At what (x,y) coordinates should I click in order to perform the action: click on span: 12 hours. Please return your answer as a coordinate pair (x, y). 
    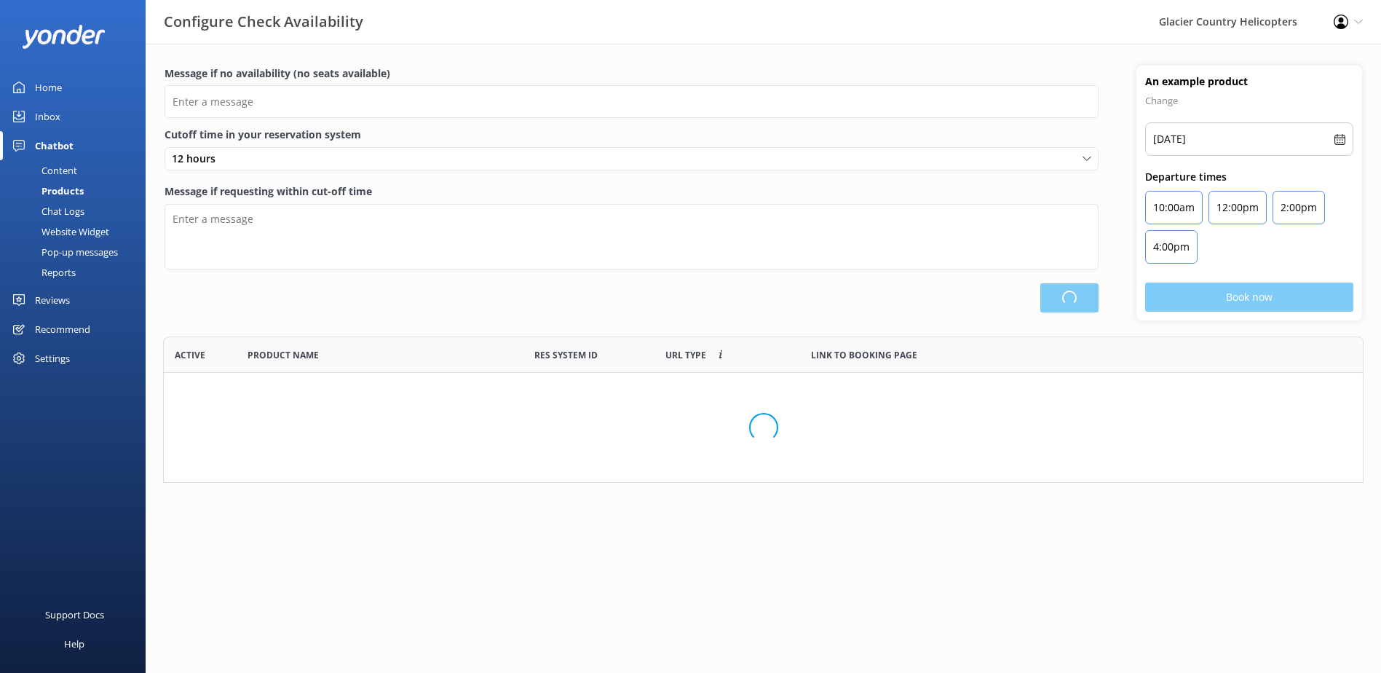
    Looking at the image, I should click on (198, 159).